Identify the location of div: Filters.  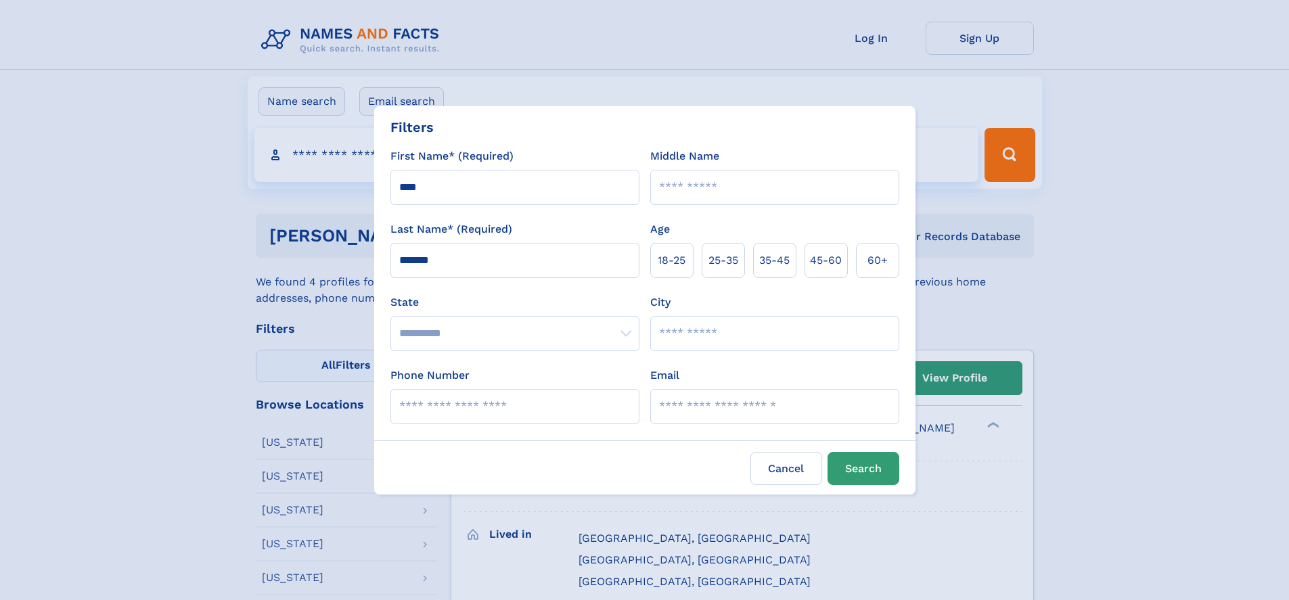
(412, 127).